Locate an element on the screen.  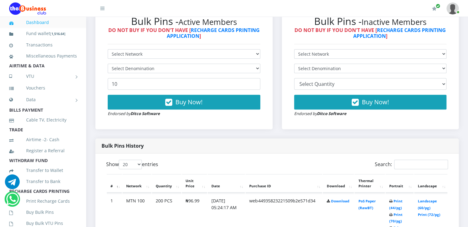
a: Print (70/pg) is located at coordinates (396, 218).